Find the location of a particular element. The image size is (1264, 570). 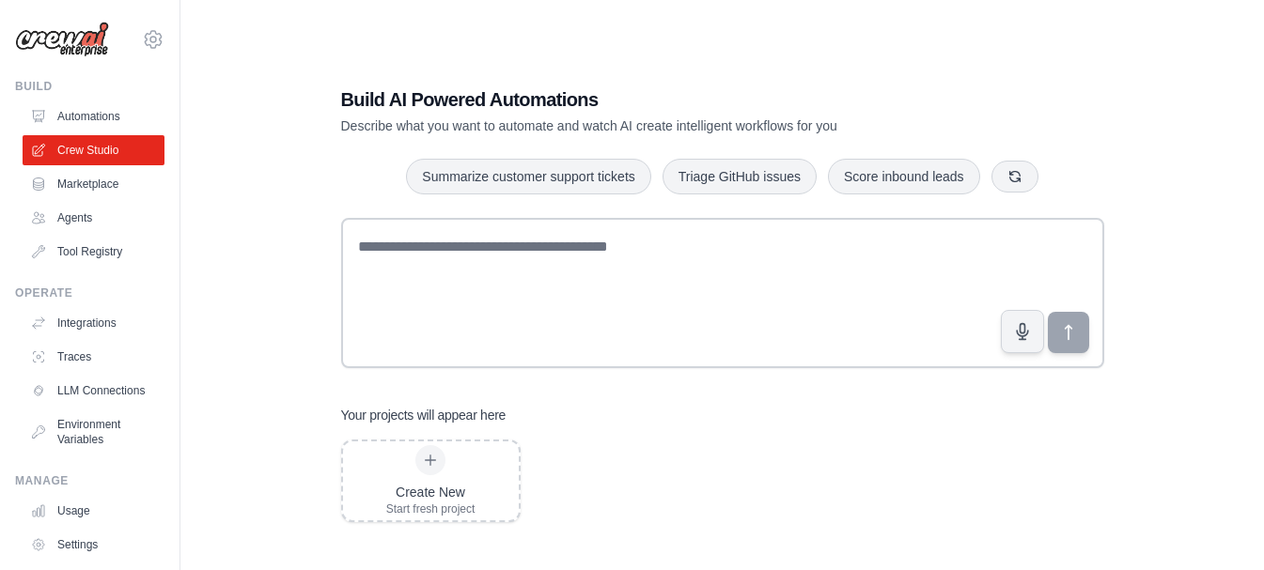

a: Agents is located at coordinates (93, 218).